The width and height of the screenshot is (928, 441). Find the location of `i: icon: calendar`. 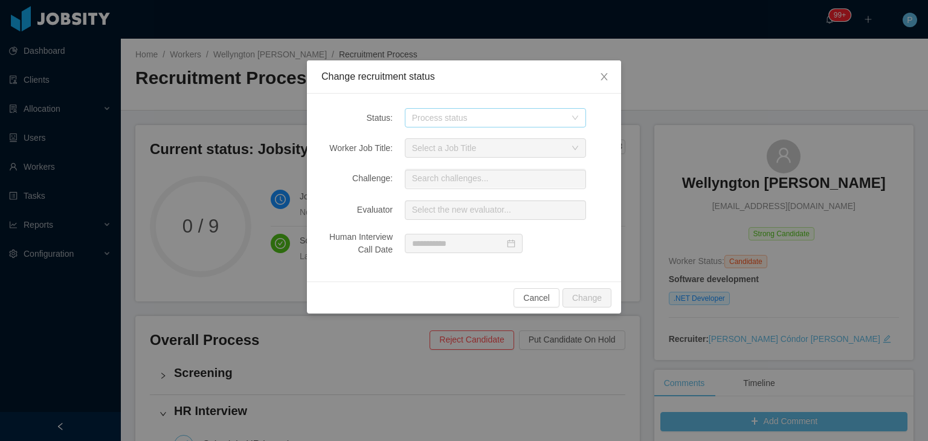

i: icon: calendar is located at coordinates (511, 243).